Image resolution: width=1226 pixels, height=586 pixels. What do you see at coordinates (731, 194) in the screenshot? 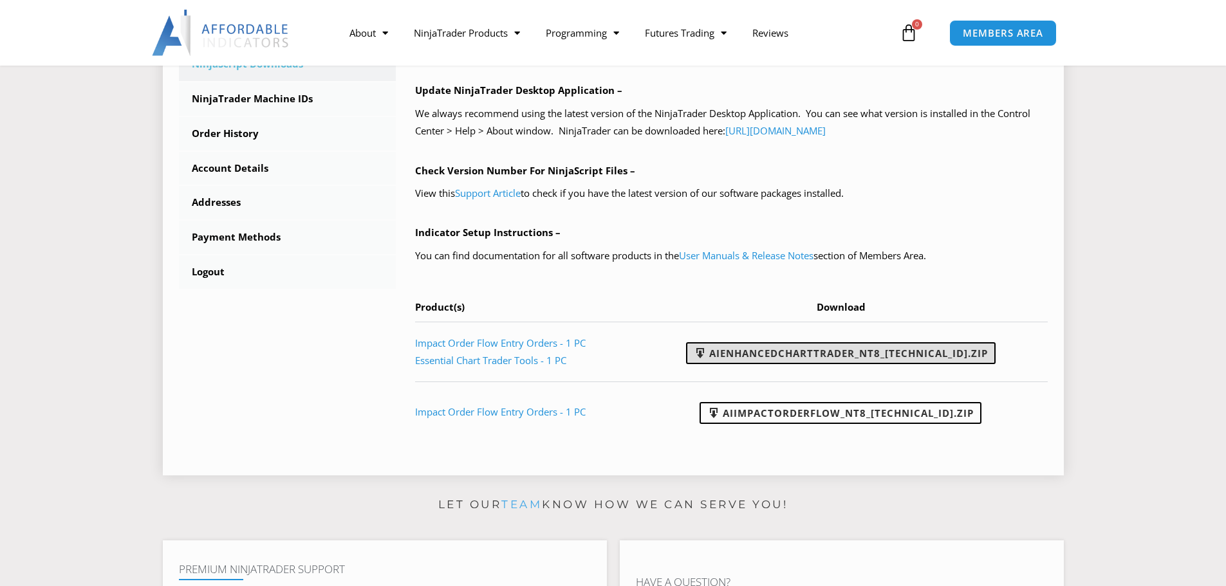
I see `p: View this to check if you have the latest version of our software packages installed.` at bounding box center [731, 194].